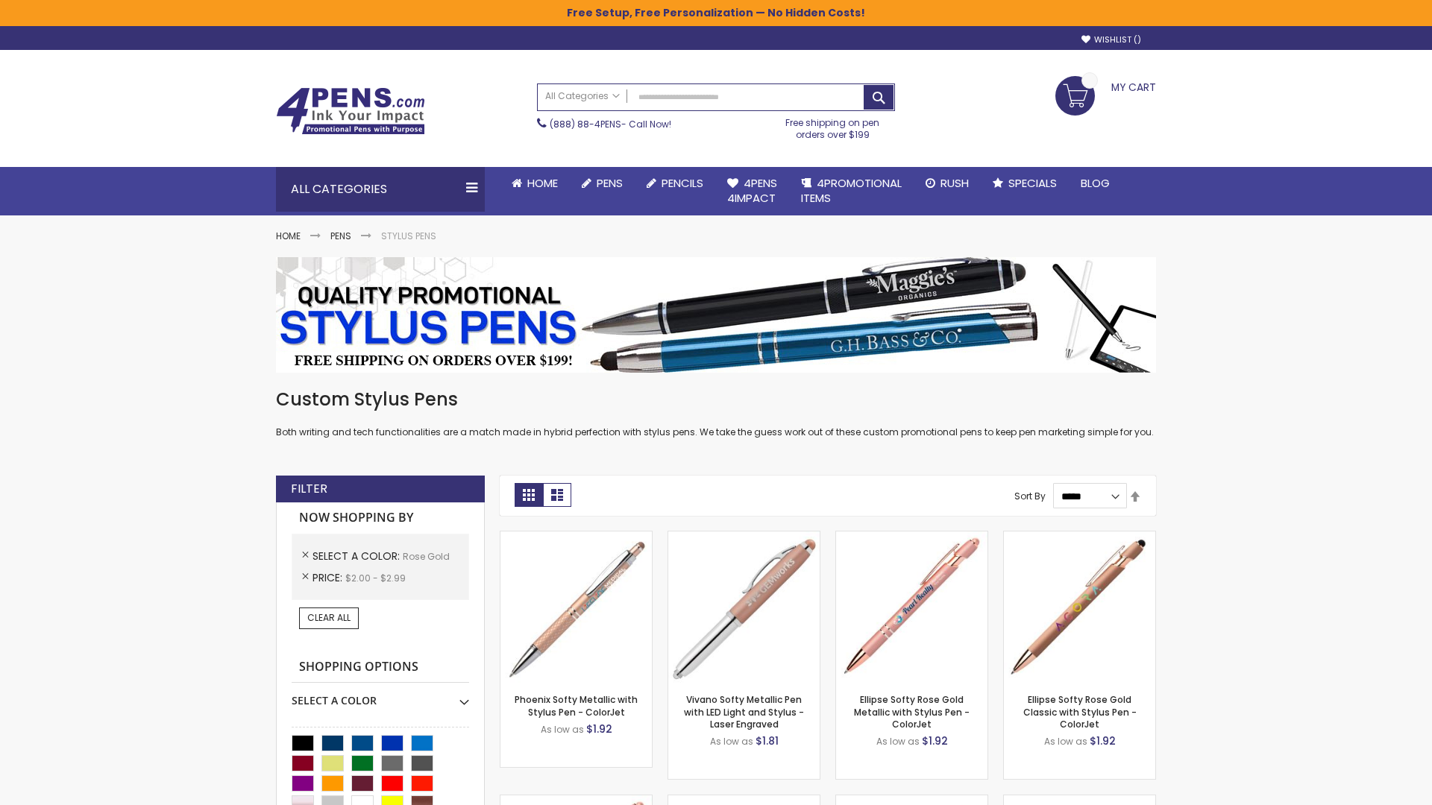  Describe the element at coordinates (380, 189) in the screenshot. I see `div: All Categories` at that location.